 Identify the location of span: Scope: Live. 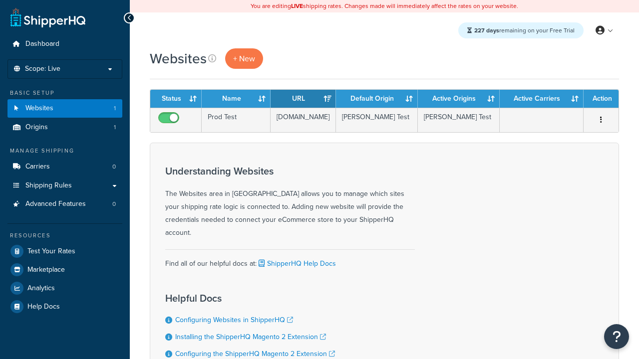
(42, 69).